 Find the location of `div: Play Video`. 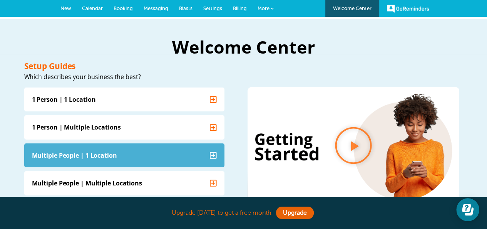

div: Play Video is located at coordinates (353, 127).